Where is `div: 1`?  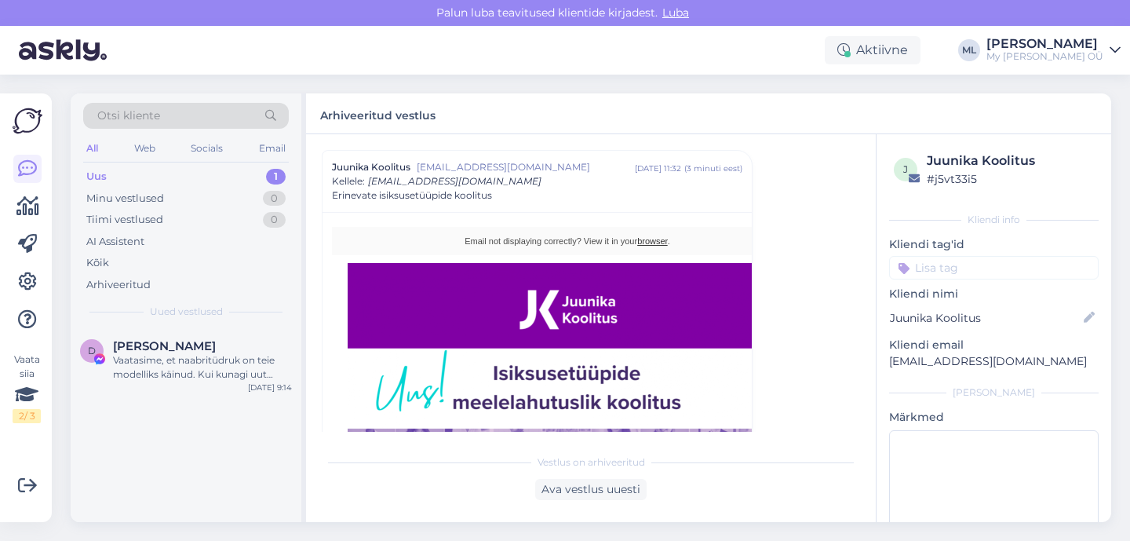
div: 1 is located at coordinates (275, 177).